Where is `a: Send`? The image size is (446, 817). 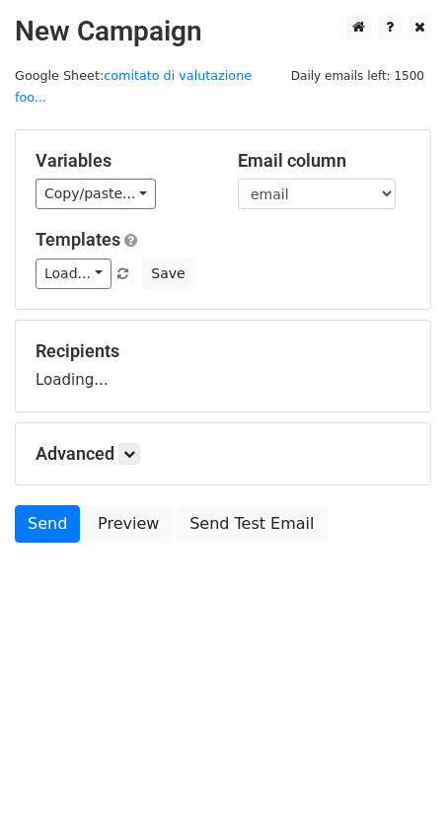
a: Send is located at coordinates (47, 524).